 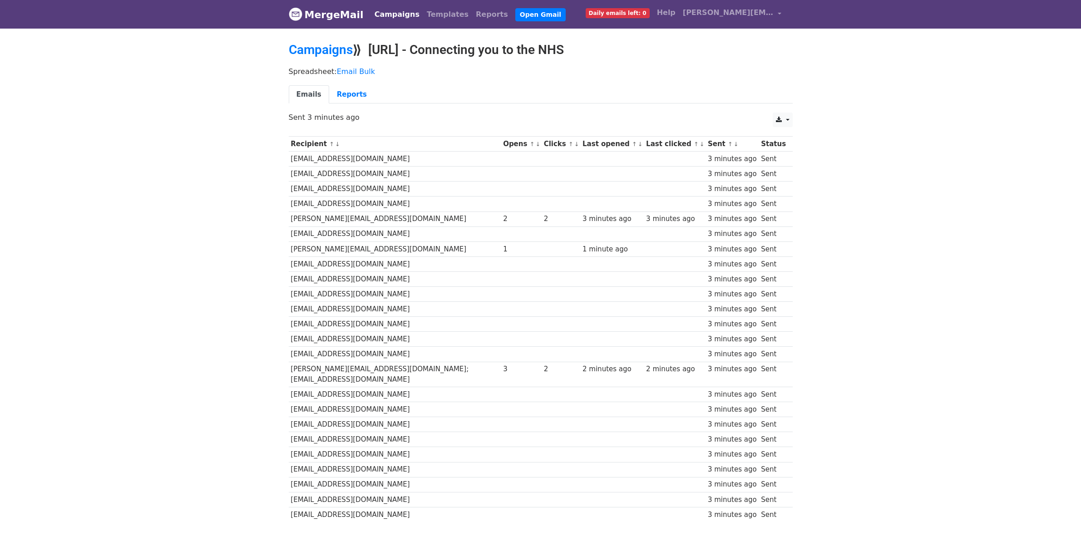 What do you see at coordinates (675, 369) in the screenshot?
I see `div: 2 minutes ago` at bounding box center [675, 369].